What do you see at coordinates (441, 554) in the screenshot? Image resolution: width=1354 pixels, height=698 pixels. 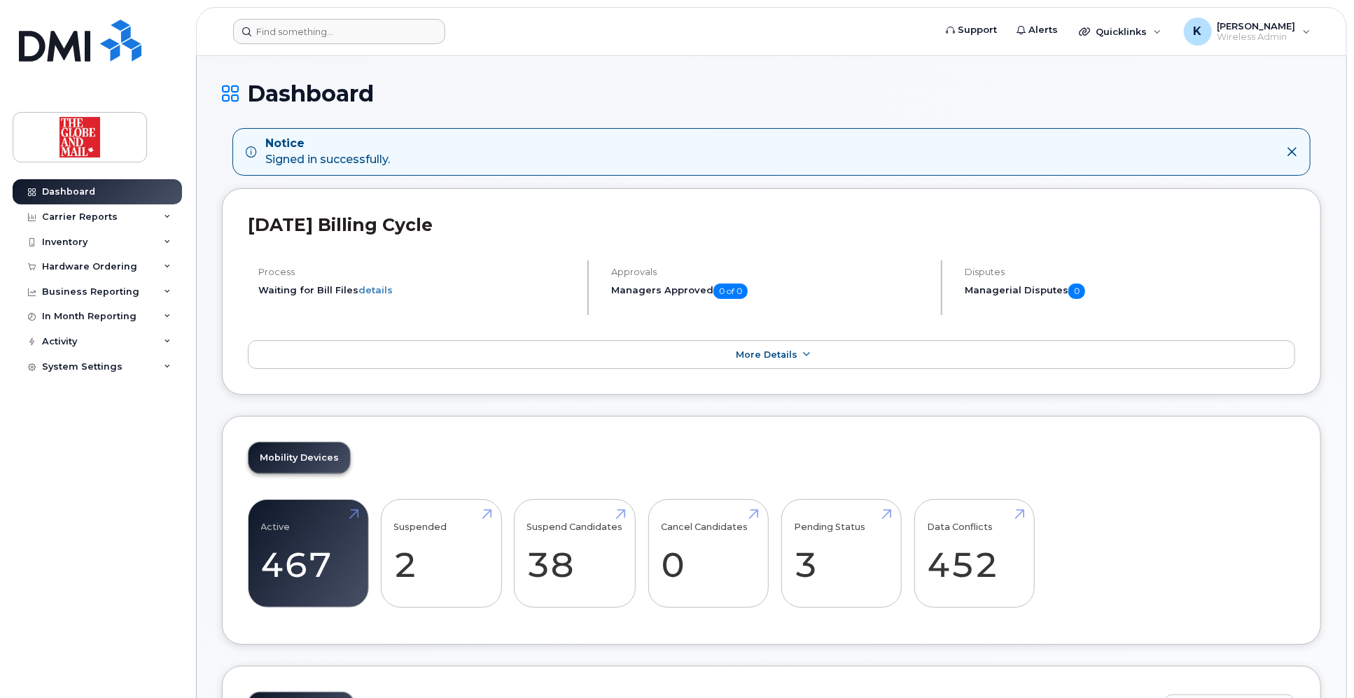 I see `a: Suspended 2` at bounding box center [441, 554].